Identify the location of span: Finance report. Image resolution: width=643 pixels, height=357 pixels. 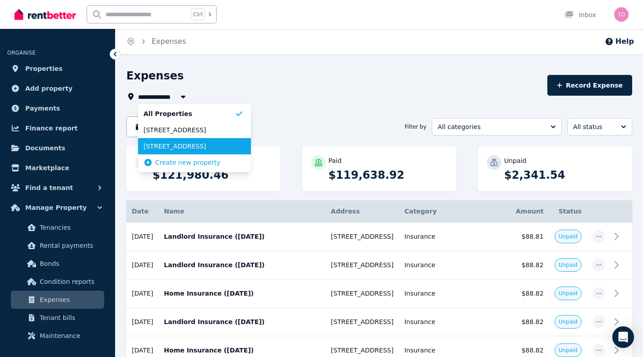
(51, 128).